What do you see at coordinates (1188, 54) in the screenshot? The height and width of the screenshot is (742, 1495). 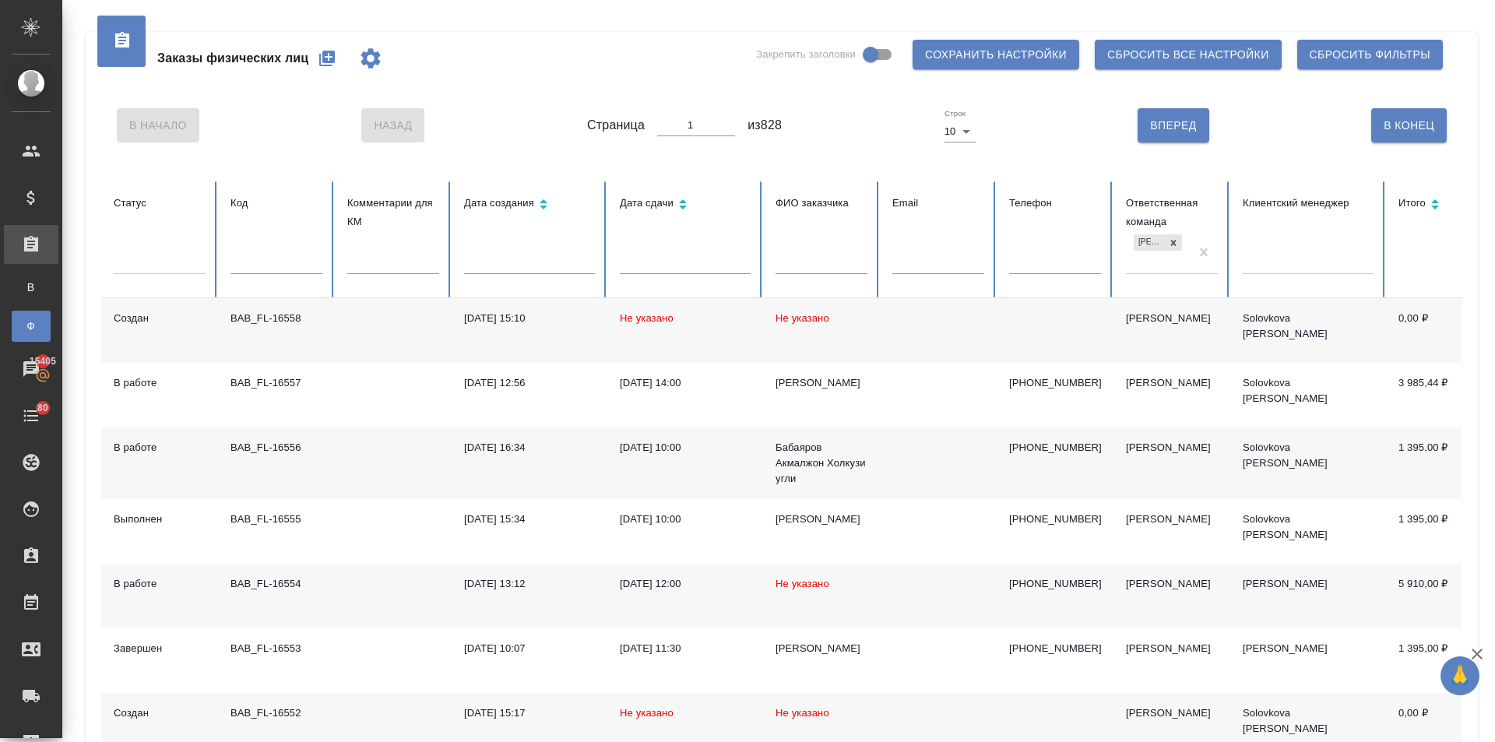 I see `span: Сбросить все настройки` at bounding box center [1188, 54].